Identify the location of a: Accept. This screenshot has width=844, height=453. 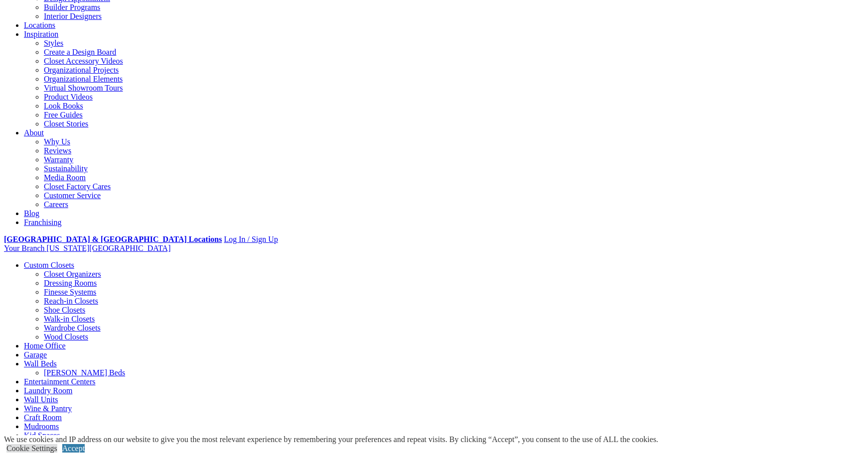
(73, 448).